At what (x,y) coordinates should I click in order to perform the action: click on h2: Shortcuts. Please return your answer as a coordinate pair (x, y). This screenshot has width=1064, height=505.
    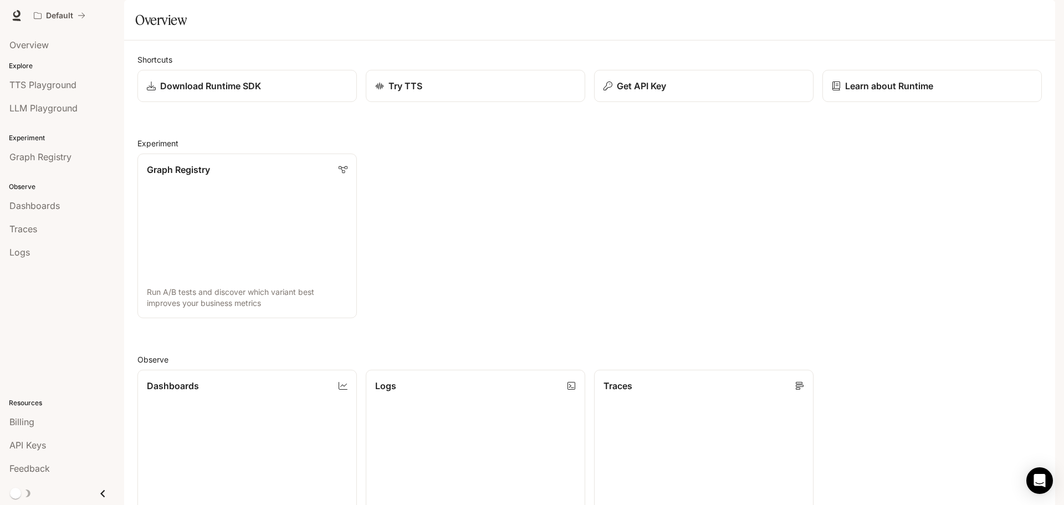
    Looking at the image, I should click on (590, 59).